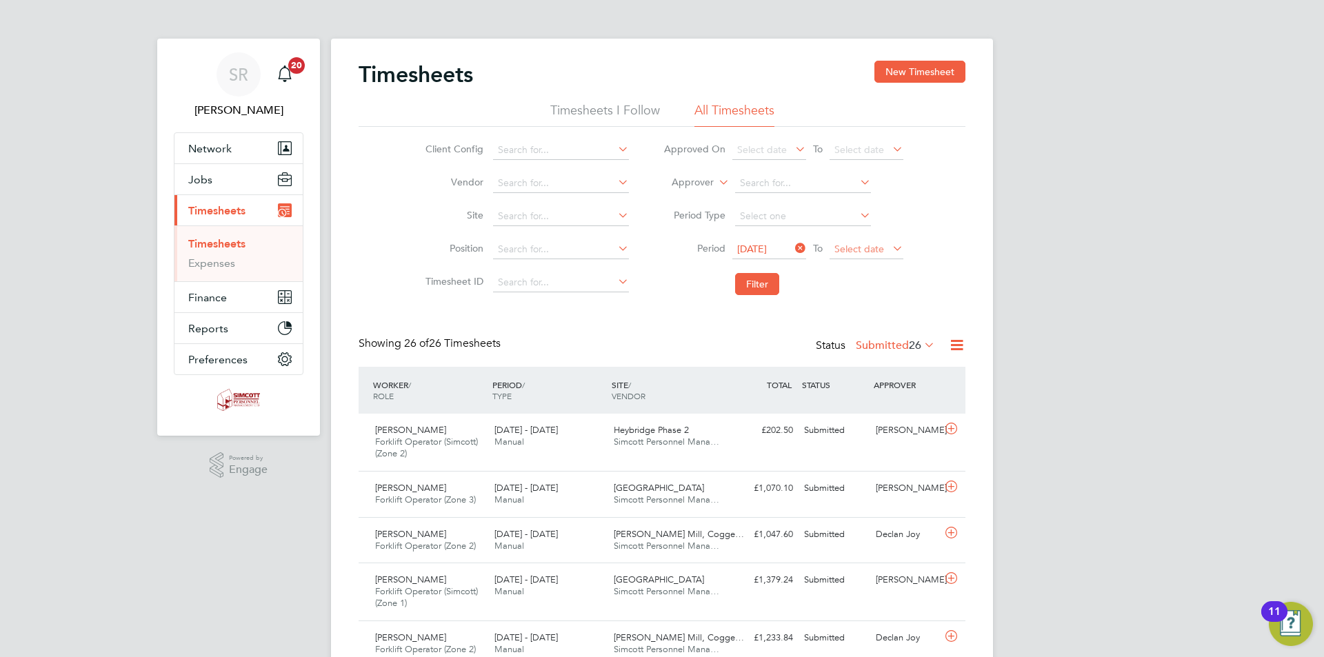 The width and height of the screenshot is (1324, 657). Describe the element at coordinates (920, 72) in the screenshot. I see `button: New Timesheet` at that location.